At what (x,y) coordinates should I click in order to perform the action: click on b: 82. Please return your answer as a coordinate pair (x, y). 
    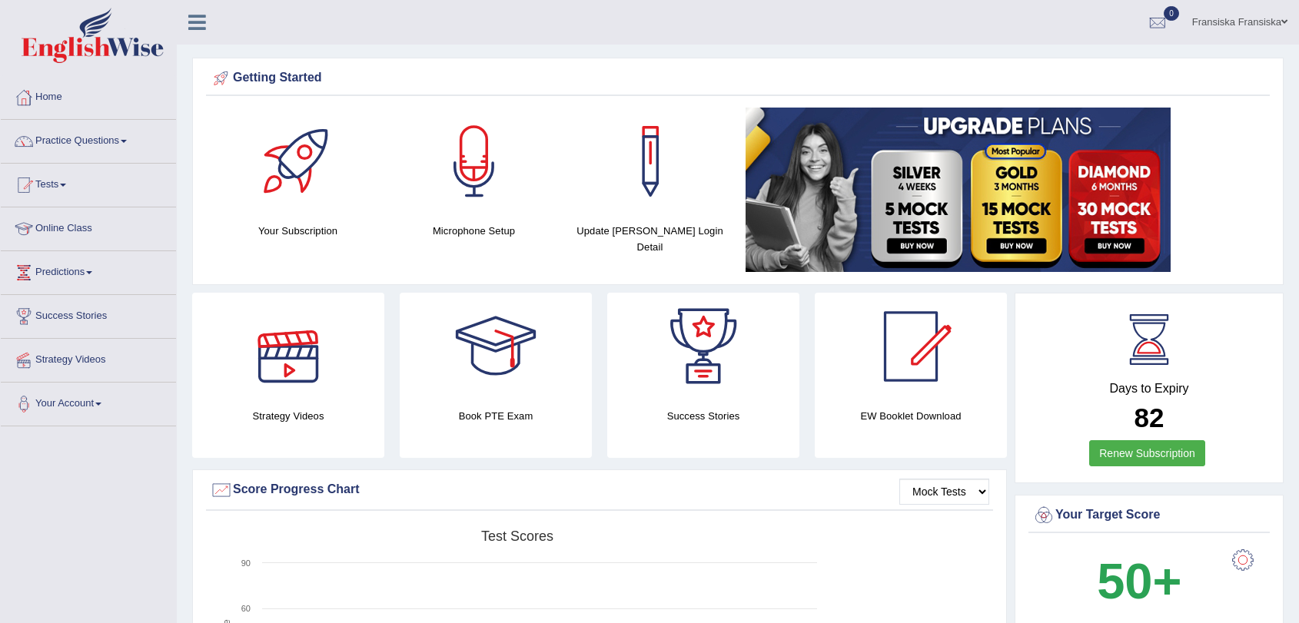
    Looking at the image, I should click on (1149, 417).